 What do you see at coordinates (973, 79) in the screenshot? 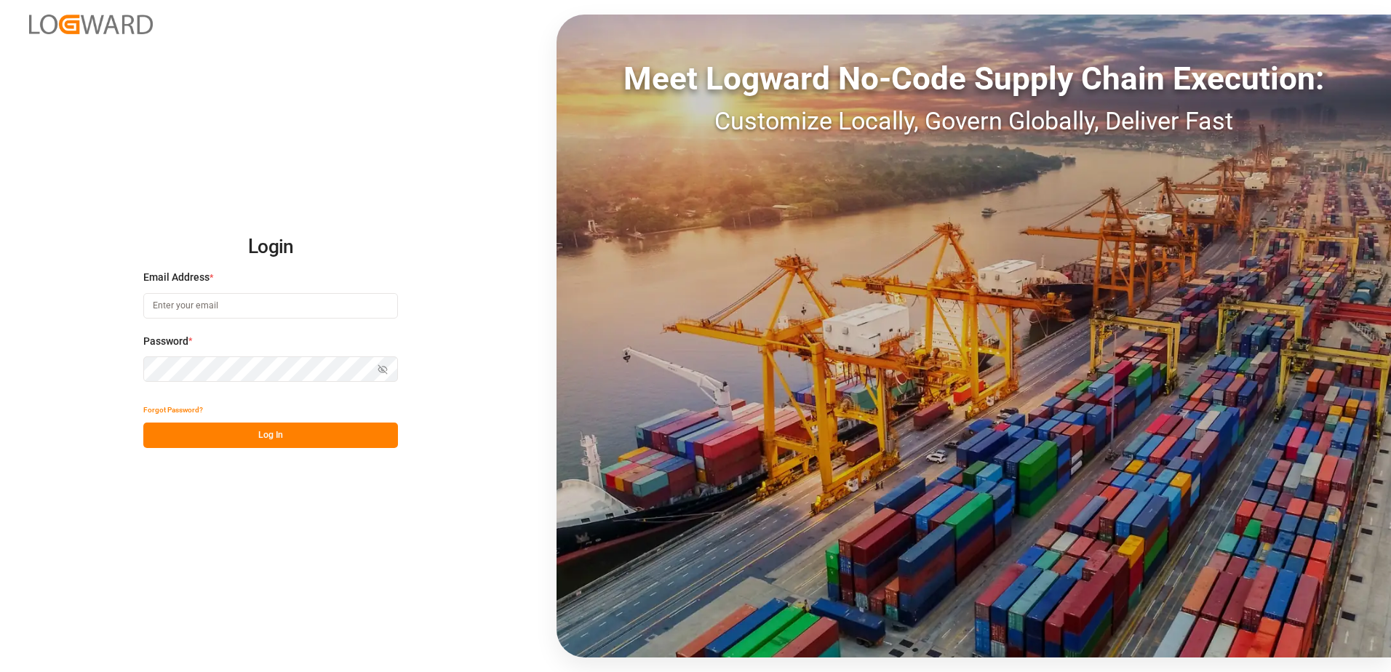
I see `div: Meet Logward No-Code Supply Chain Execution:` at bounding box center [973, 79].